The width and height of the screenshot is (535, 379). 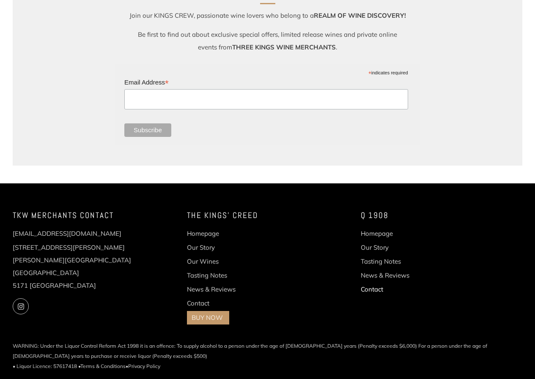 I want to click on div: indicates required, so click(x=266, y=72).